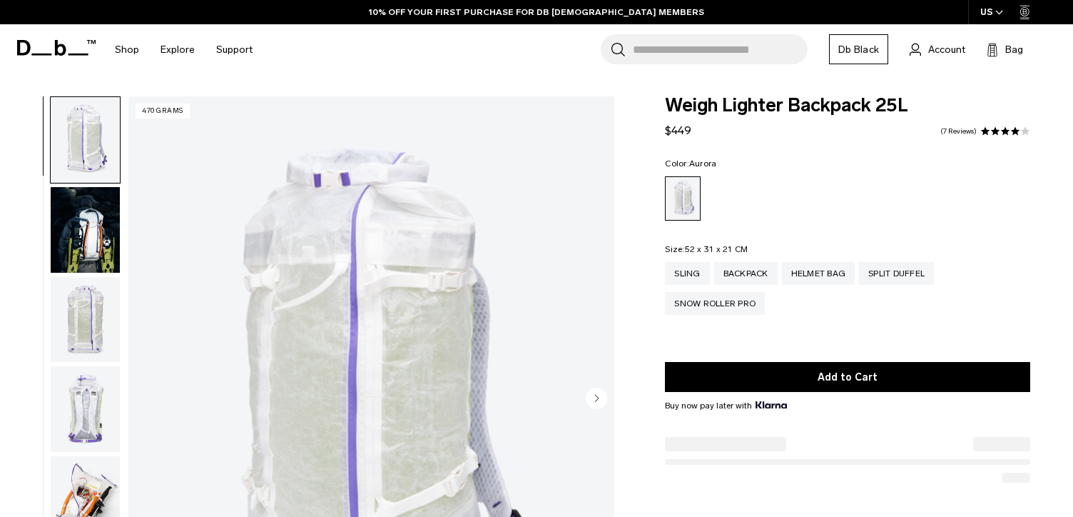 This screenshot has width=1073, height=517. What do you see at coordinates (683, 198) in the screenshot?
I see `a: Aurora` at bounding box center [683, 198].